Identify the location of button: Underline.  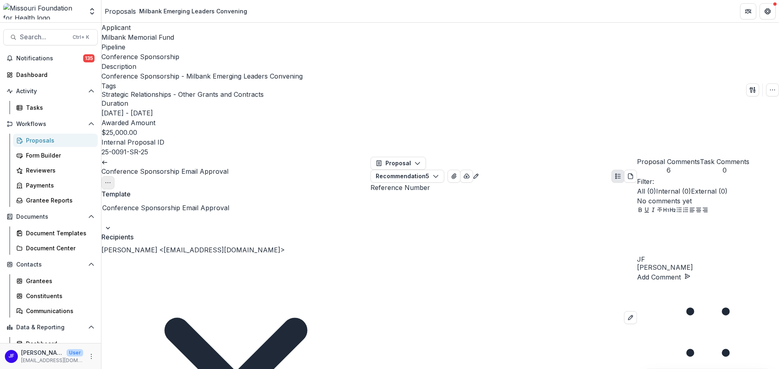
(646, 211).